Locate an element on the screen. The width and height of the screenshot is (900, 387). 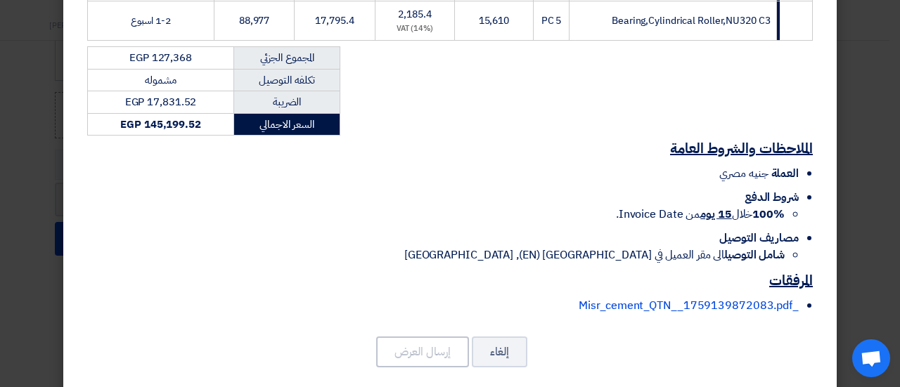
span: خلال من Invoice Date. is located at coordinates (700, 214).